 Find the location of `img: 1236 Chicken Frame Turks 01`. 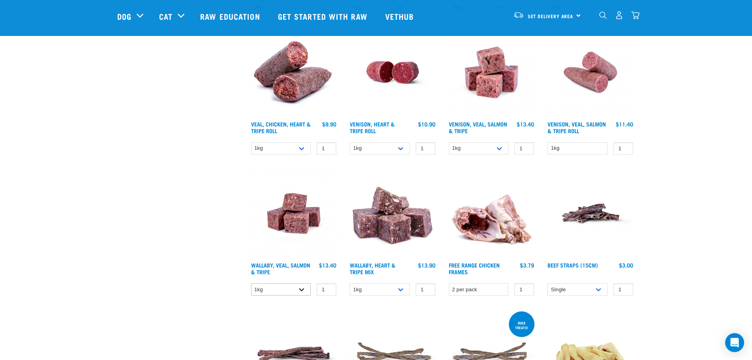

img: 1236 Chicken Frame Turks 01 is located at coordinates (491, 213).